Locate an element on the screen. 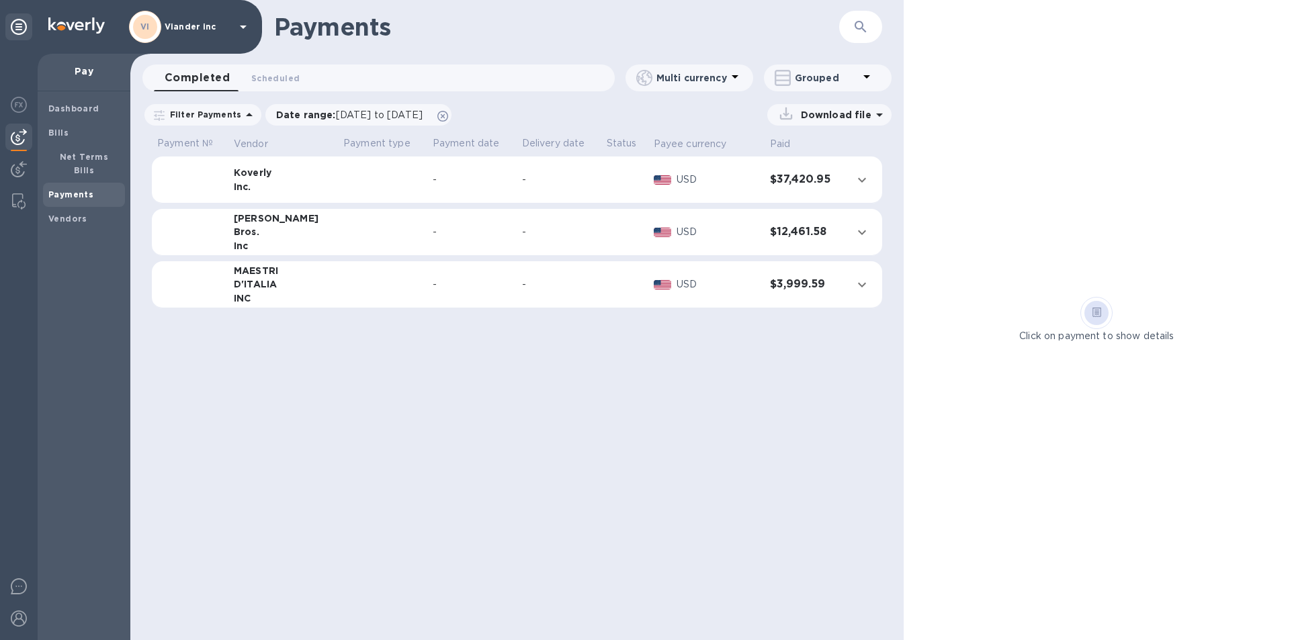 The height and width of the screenshot is (640, 1290). p: Payment type is located at coordinates (382, 143).